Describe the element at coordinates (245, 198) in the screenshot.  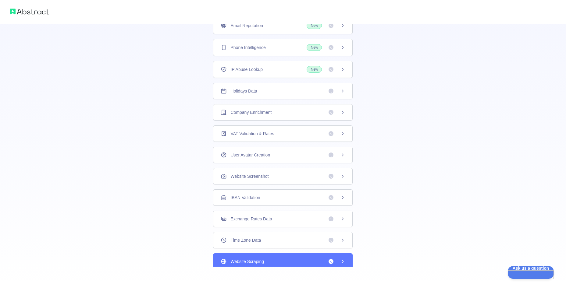
I see `span: IBAN Validation` at that location.